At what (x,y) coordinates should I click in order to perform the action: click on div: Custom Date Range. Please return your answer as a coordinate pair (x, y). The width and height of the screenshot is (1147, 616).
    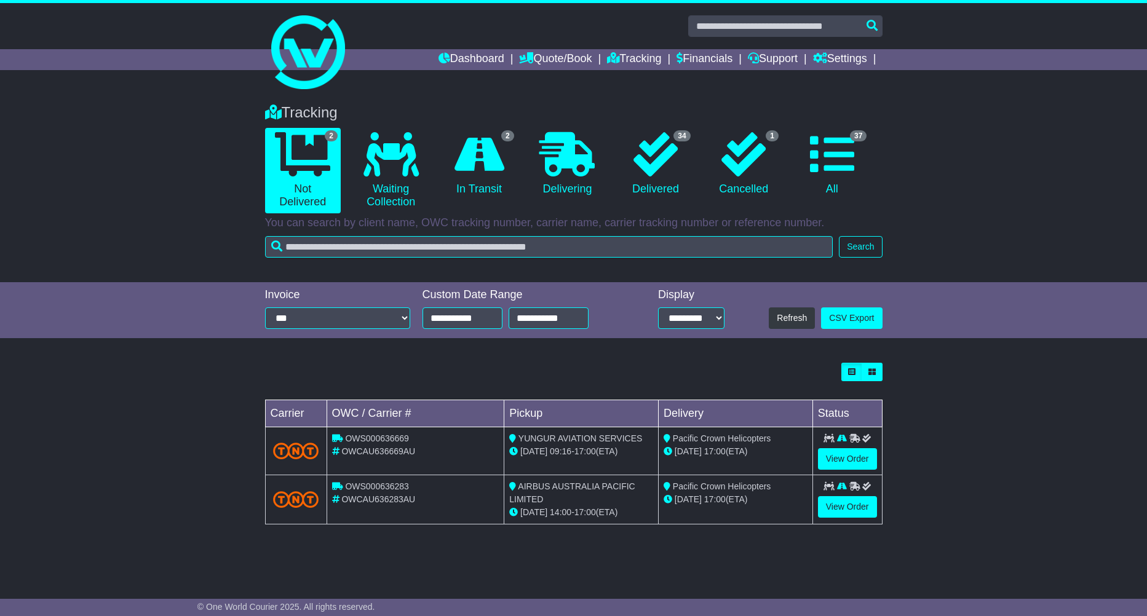
    Looking at the image, I should click on (521, 295).